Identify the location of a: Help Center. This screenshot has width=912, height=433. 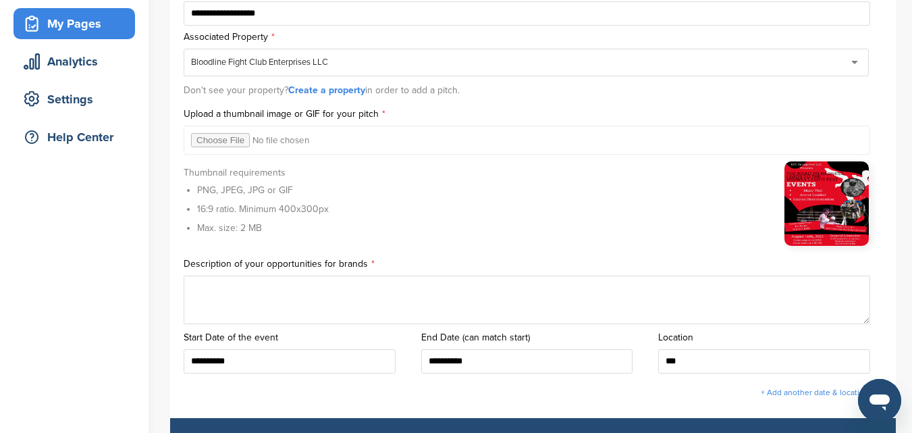
(74, 137).